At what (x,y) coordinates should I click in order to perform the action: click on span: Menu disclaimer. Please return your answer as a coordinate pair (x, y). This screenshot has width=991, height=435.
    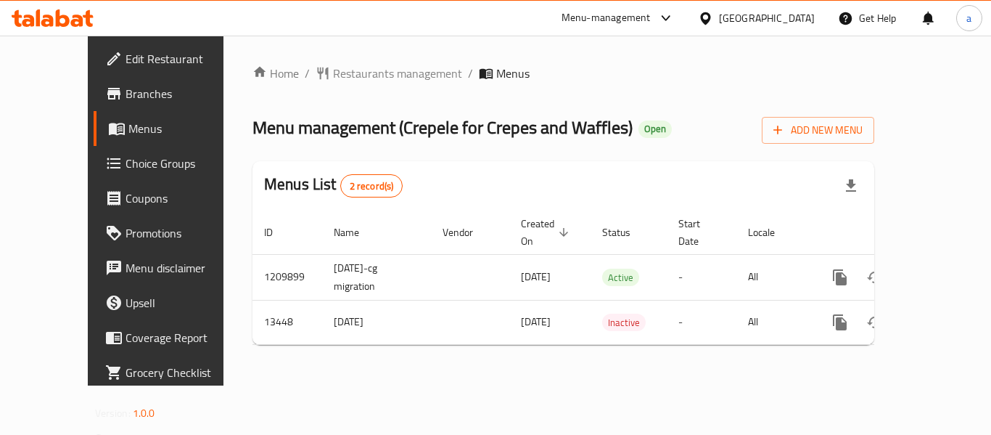
    Looking at the image, I should click on (184, 268).